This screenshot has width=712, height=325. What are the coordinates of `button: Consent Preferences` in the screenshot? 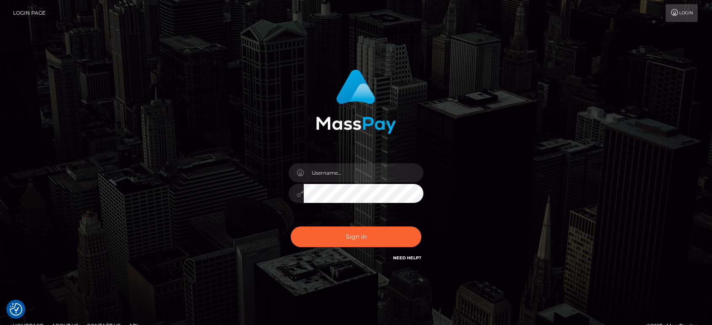 It's located at (16, 310).